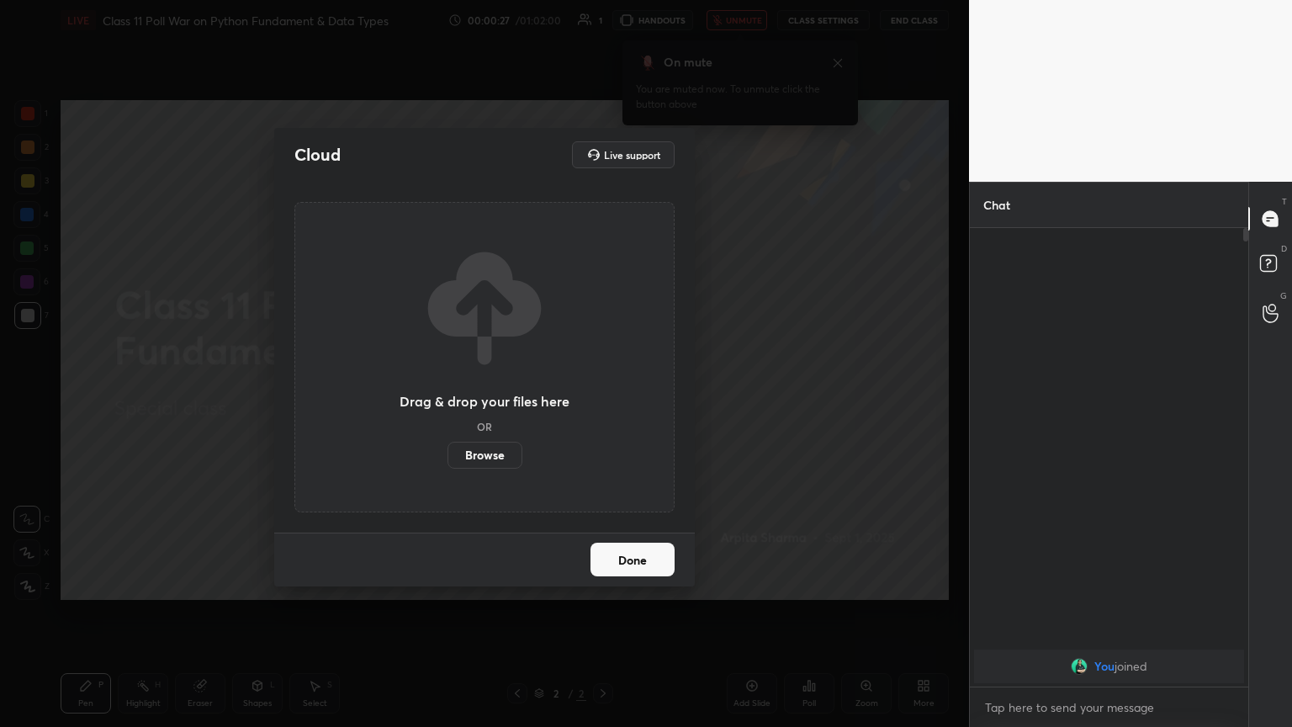  I want to click on h2: Cloud, so click(317, 155).